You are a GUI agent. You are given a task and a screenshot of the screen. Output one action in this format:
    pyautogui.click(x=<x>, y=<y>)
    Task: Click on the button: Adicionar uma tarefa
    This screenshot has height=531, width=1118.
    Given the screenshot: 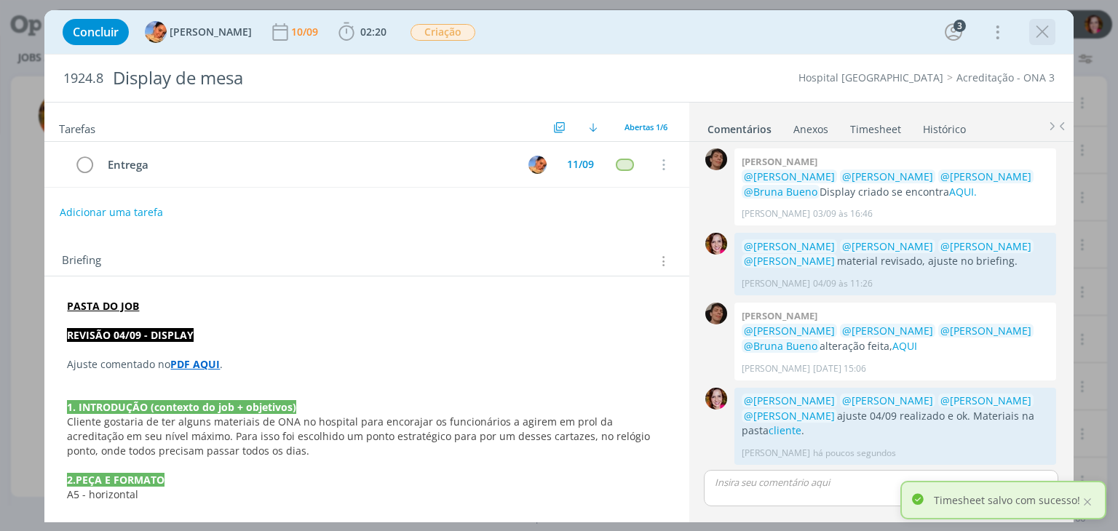 What is the action you would take?
    pyautogui.click(x=111, y=213)
    